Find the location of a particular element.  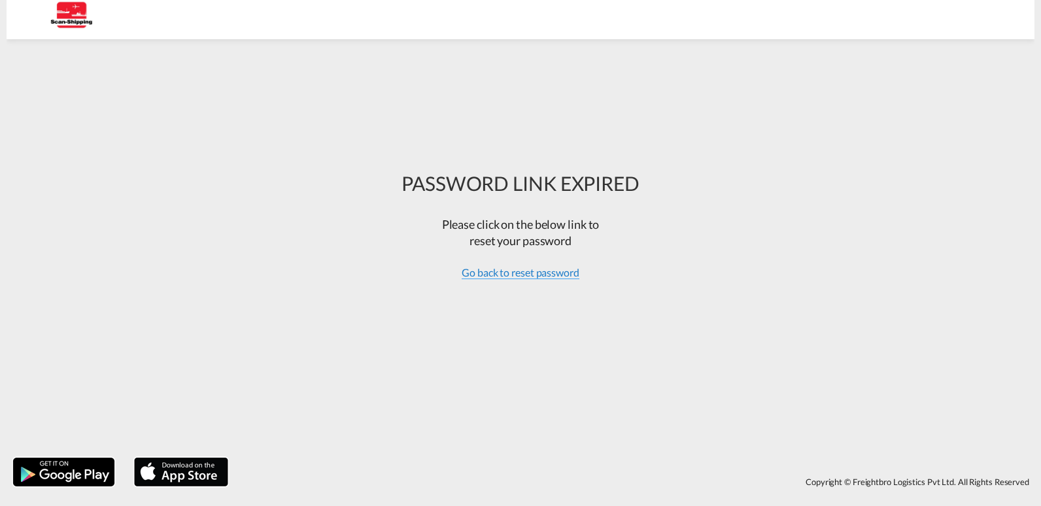

img: apple.png is located at coordinates (181, 472).